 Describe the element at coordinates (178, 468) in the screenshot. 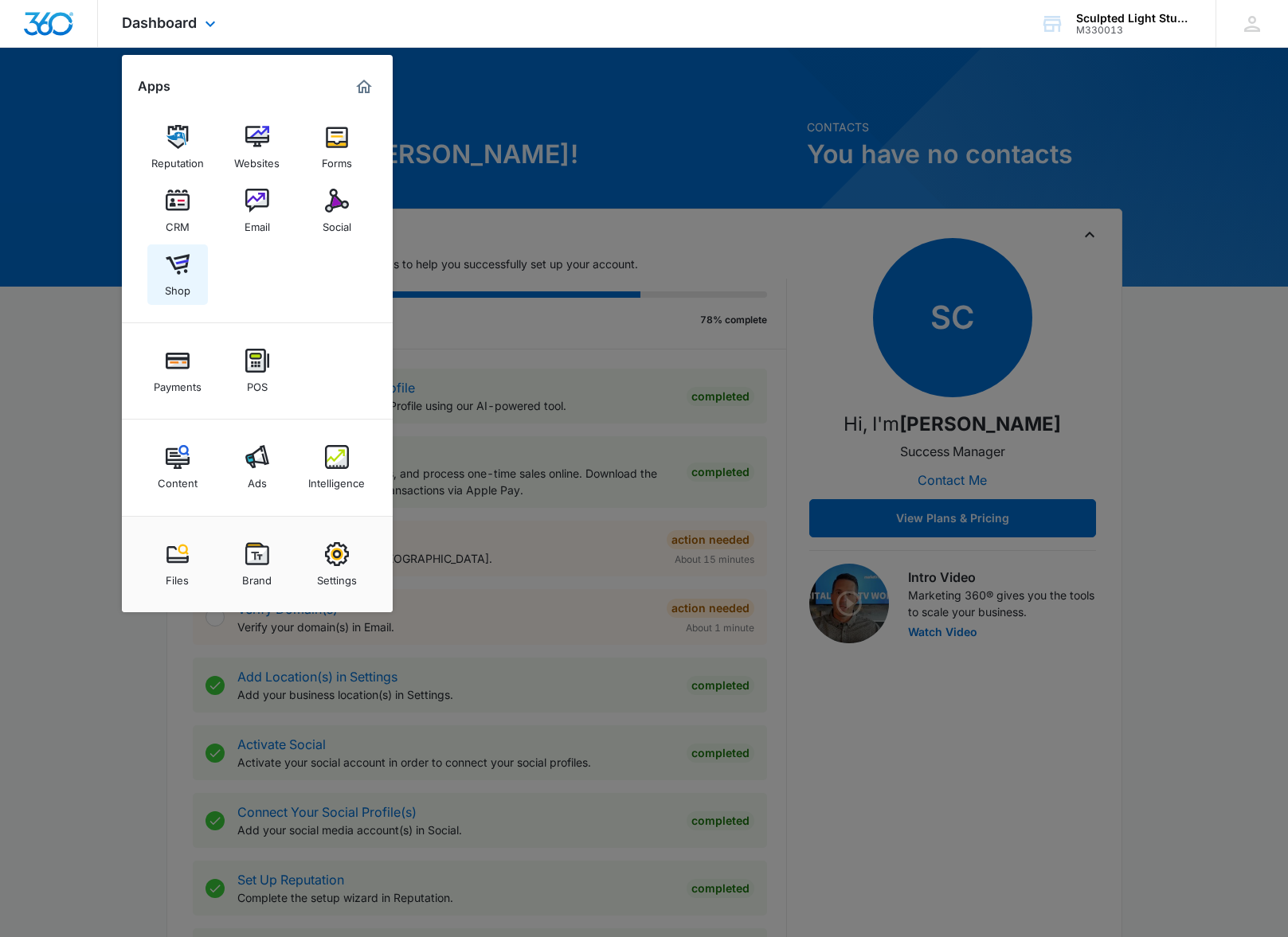

I see `a: Content` at that location.